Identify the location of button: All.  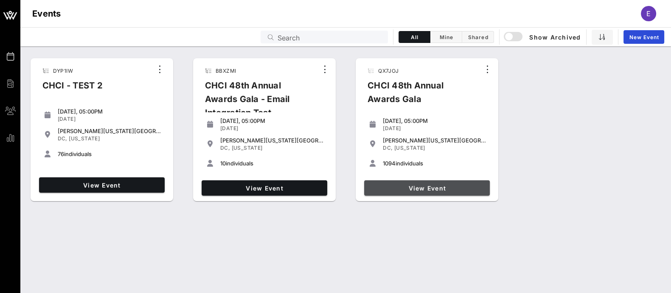
(414, 37).